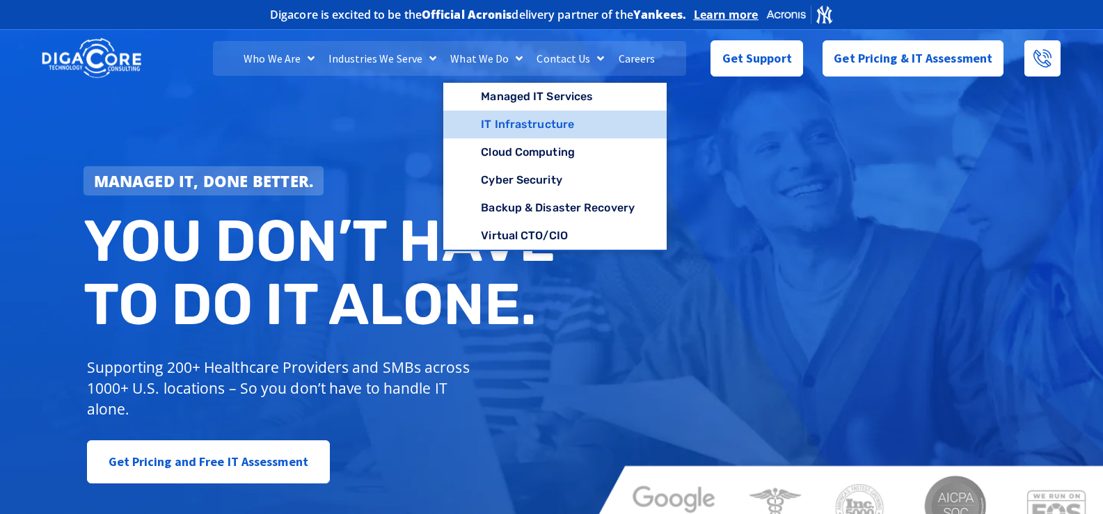  Describe the element at coordinates (637, 58) in the screenshot. I see `a: Careers` at that location.